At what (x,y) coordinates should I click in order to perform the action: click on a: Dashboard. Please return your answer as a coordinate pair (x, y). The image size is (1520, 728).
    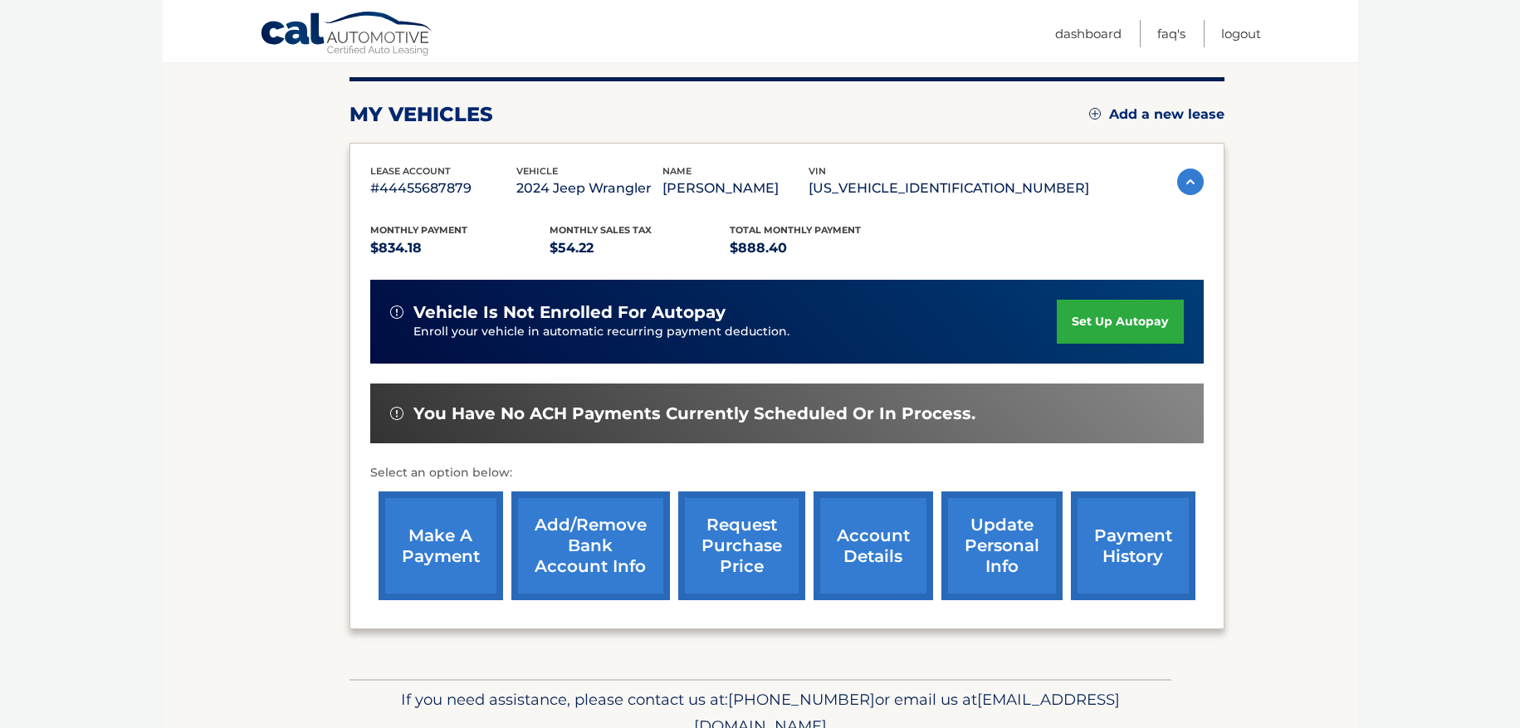
    Looking at the image, I should click on (1088, 33).